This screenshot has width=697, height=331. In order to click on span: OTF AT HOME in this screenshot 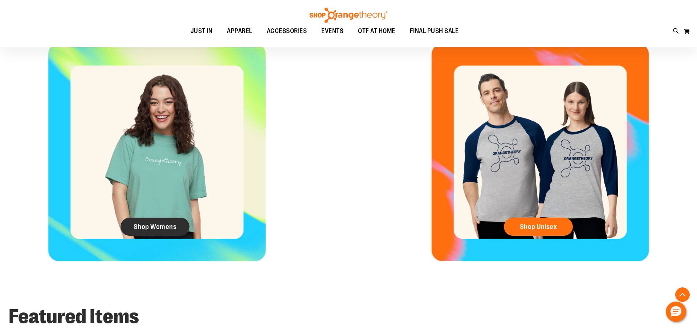, I will do `click(377, 31)`.